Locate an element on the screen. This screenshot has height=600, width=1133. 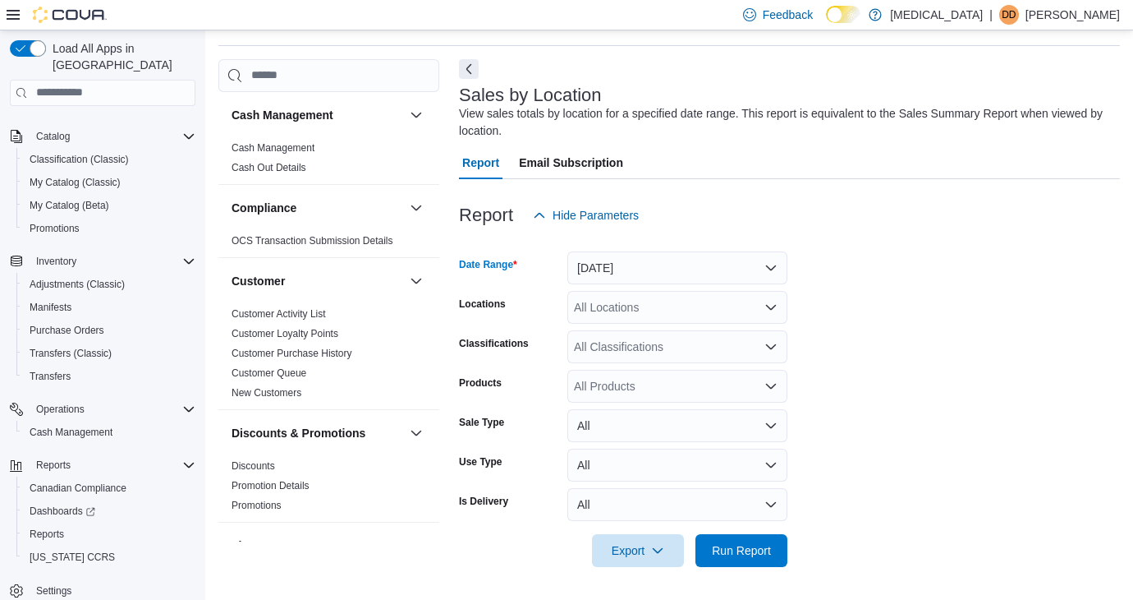
span: Inventory is located at coordinates (113, 261).